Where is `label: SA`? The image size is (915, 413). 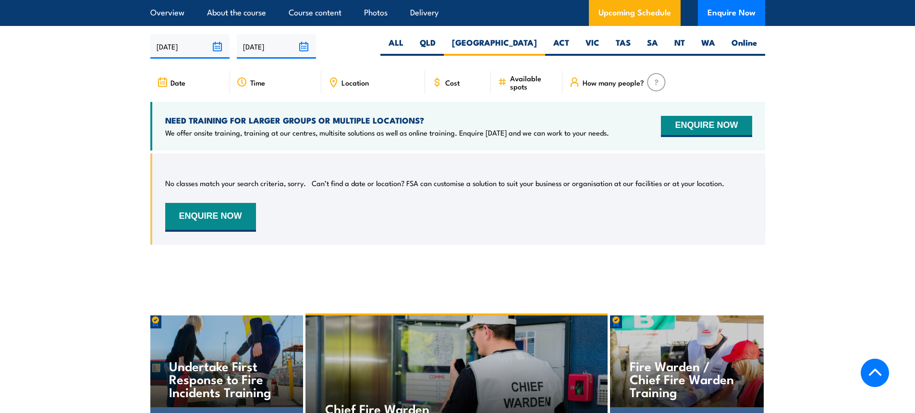
label: SA is located at coordinates (652, 46).